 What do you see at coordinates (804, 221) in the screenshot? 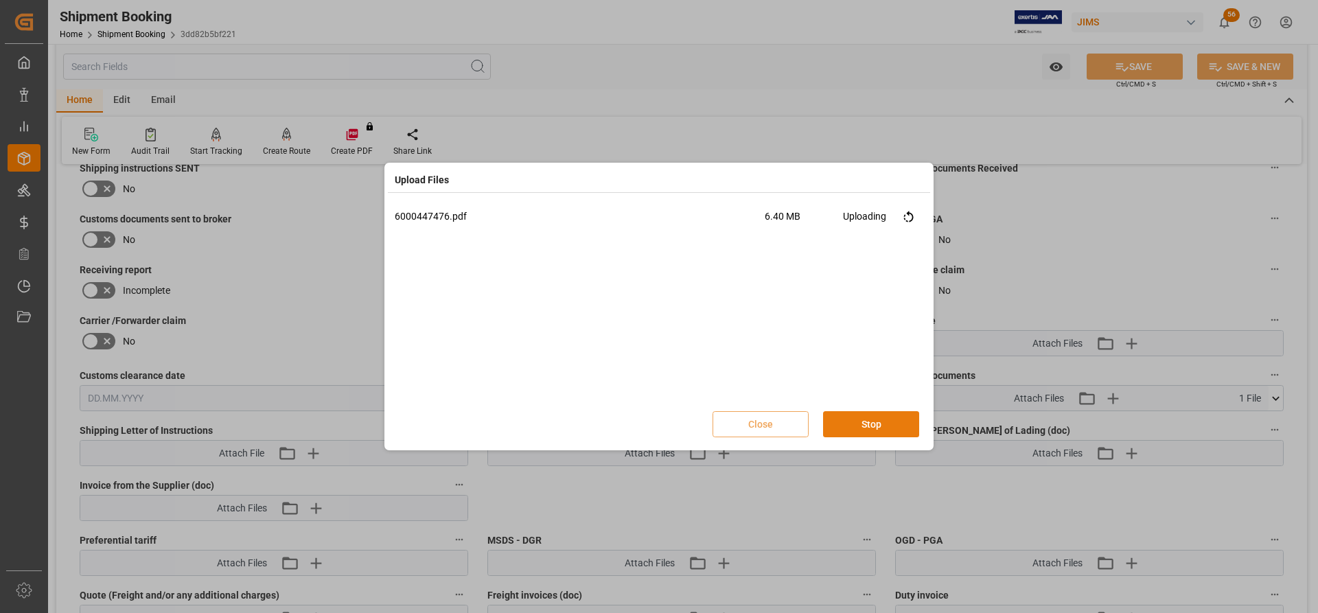
I see `span: 6.40 MB` at bounding box center [804, 221].